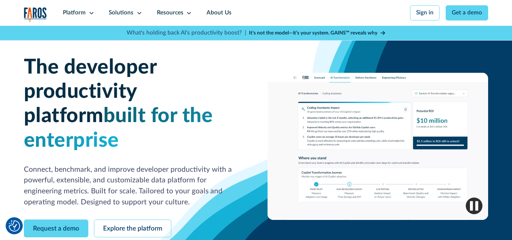  Describe the element at coordinates (133, 228) in the screenshot. I see `a: Explore the platform` at that location.